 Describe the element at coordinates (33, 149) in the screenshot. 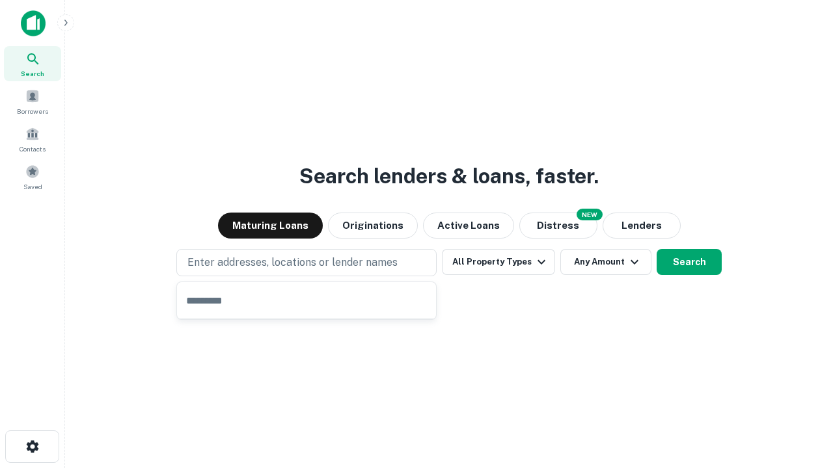

I see `span: Contacts` at that location.